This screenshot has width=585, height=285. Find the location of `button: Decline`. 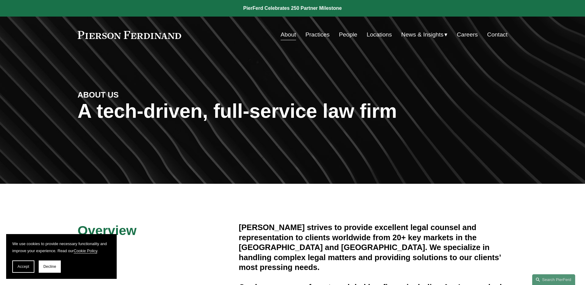

button: Decline is located at coordinates (50, 267).